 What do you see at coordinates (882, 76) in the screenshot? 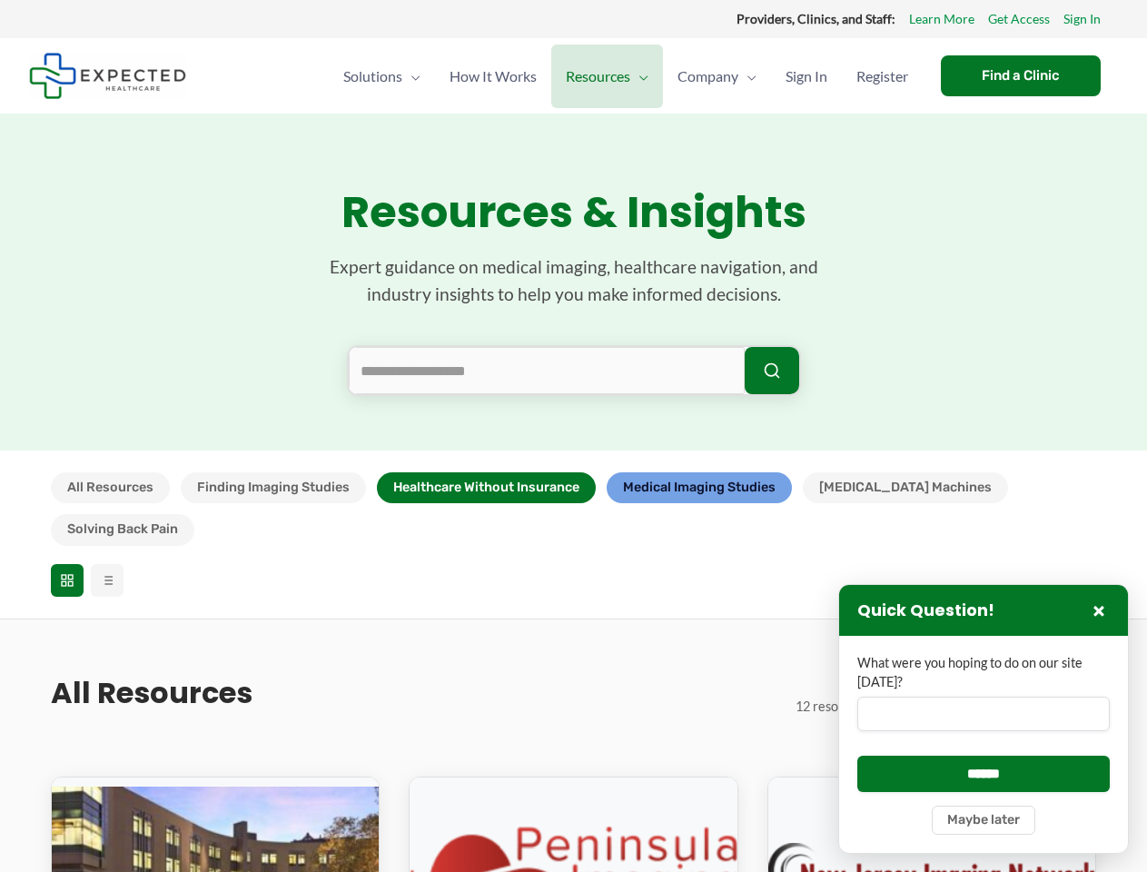
I see `a: Register` at bounding box center [882, 76].